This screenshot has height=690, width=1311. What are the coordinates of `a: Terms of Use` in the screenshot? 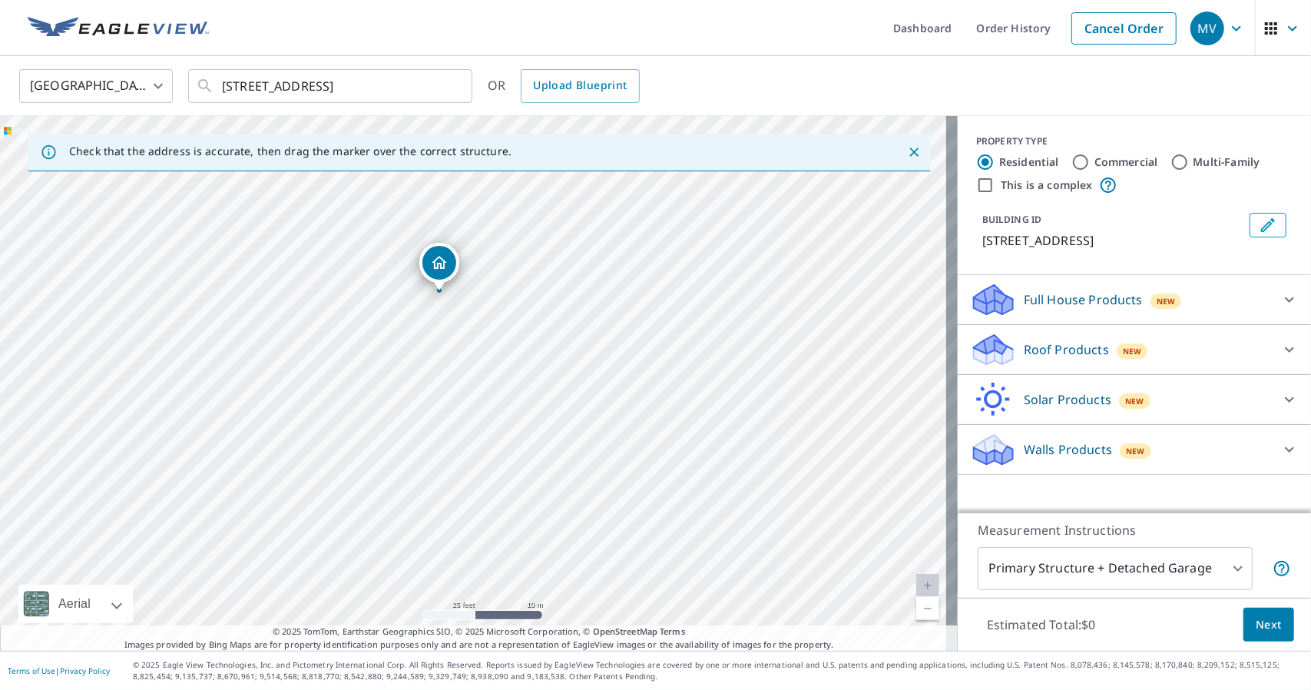 It's located at (31, 670).